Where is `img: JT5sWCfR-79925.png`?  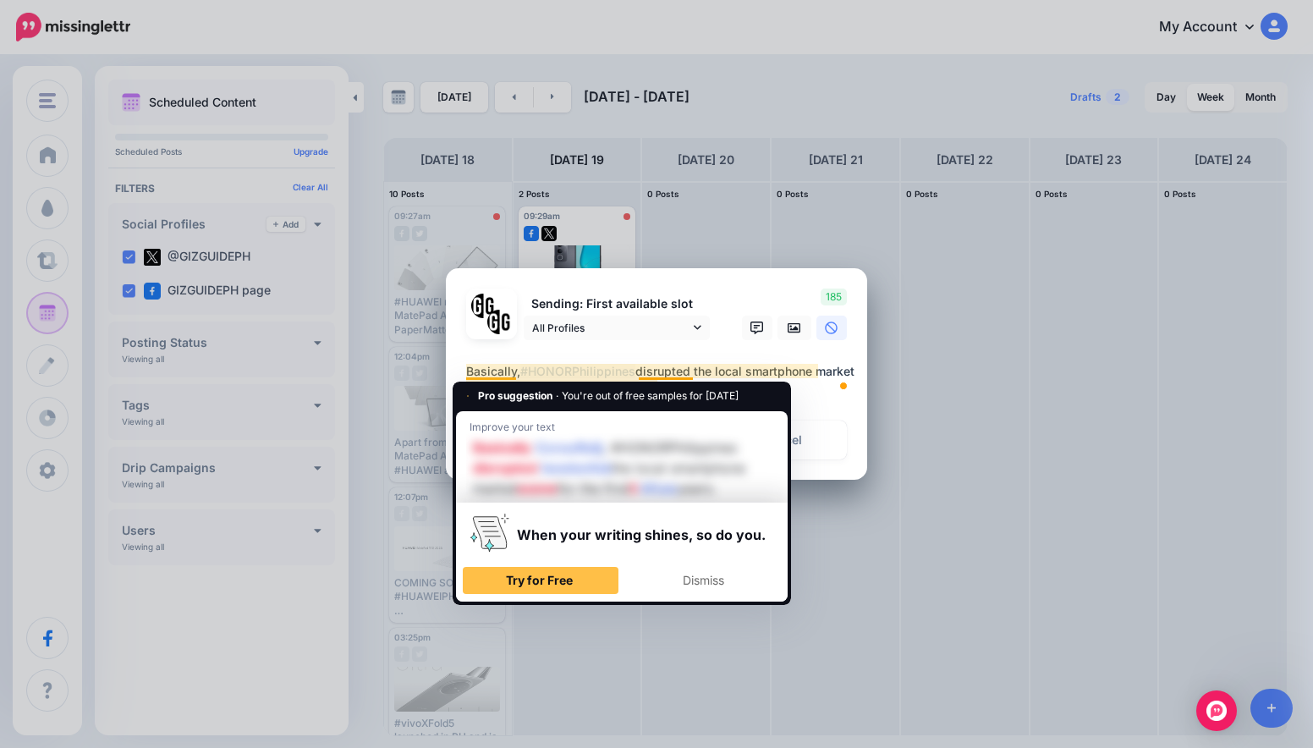
img: JT5sWCfR-79925.png is located at coordinates (499, 321).